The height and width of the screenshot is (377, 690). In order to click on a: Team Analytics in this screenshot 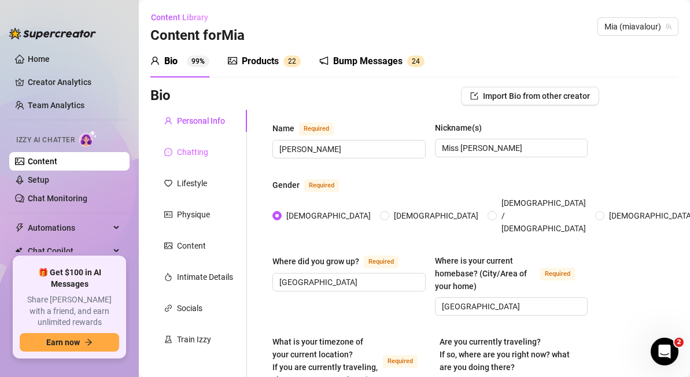, I will do `click(56, 105)`.